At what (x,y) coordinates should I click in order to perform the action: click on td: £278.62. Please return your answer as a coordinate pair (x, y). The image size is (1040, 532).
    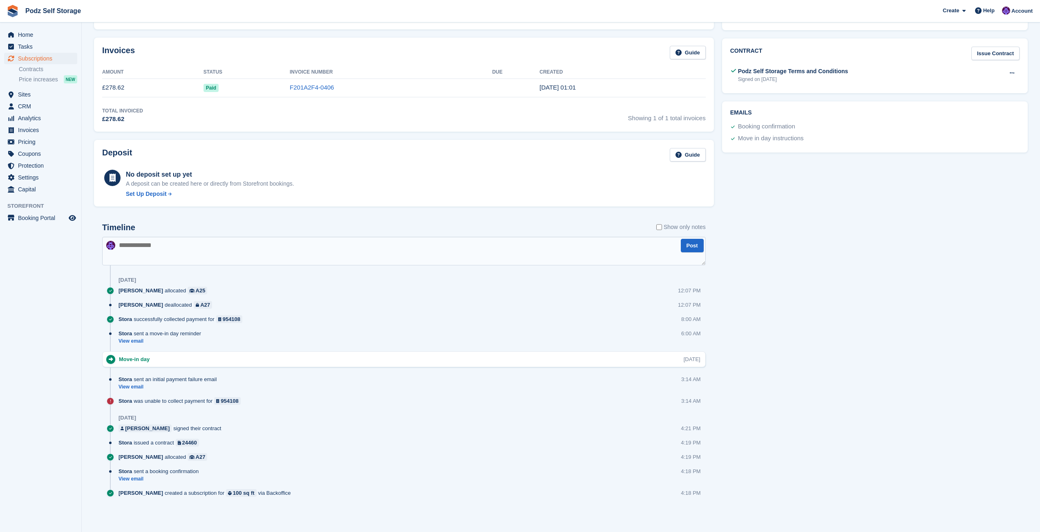
    Looking at the image, I should click on (153, 87).